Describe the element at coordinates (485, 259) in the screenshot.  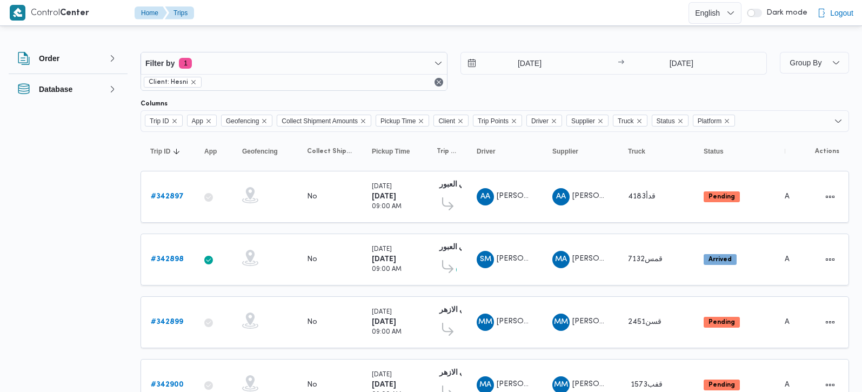
I see `span: SM` at that location.